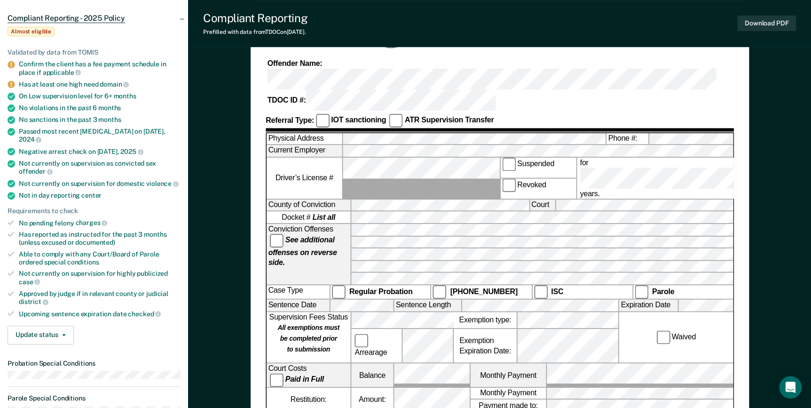 The image size is (811, 408). I want to click on span: Compliant Reporting - 2025 Policy, so click(66, 18).